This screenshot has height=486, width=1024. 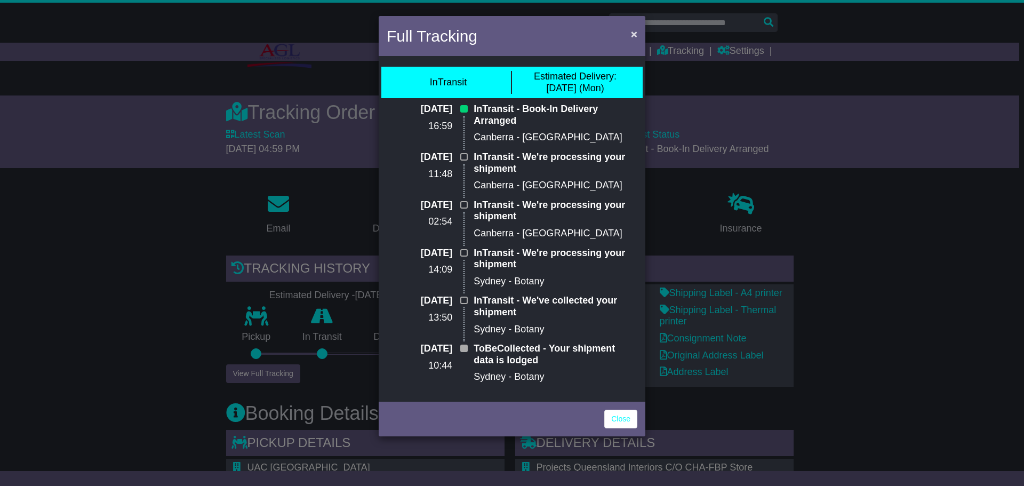 I want to click on p: InTransit - Book-In Delivery Arranged, so click(x=555, y=115).